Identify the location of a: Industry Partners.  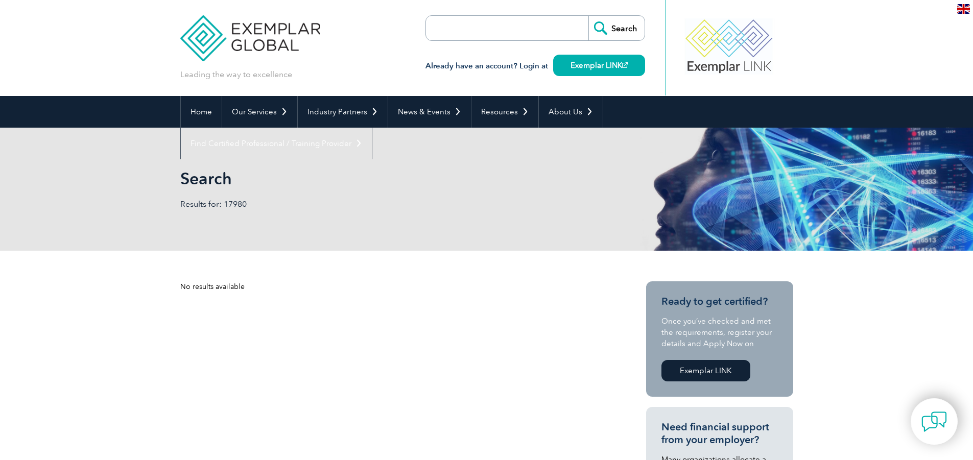
(343, 112).